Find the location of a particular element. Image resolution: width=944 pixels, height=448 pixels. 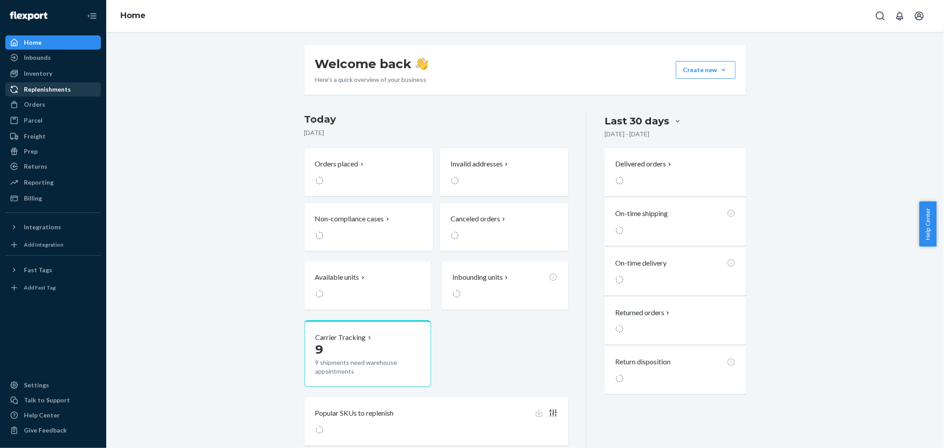

p: On-time shipping is located at coordinates (641, 213).